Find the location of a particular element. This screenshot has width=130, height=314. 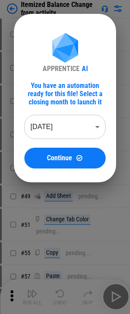

div: APPRENTICE is located at coordinates (61, 69).